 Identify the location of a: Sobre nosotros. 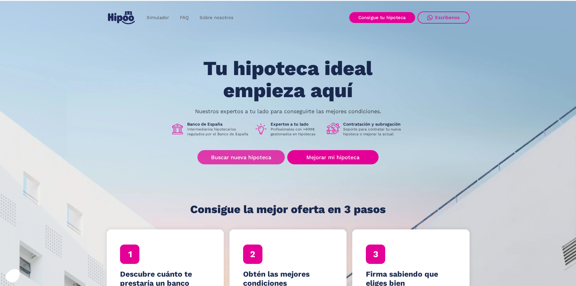
(217, 18).